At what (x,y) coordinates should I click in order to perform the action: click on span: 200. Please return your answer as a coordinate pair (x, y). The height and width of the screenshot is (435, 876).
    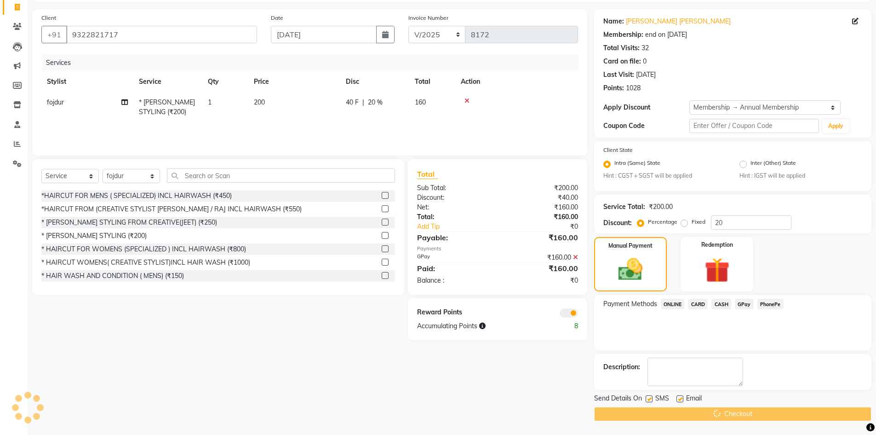
    Looking at the image, I should click on (259, 102).